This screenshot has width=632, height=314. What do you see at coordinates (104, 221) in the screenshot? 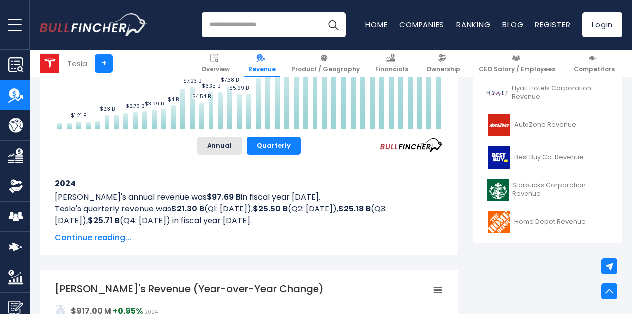
I see `b: $25.71 B` at bounding box center [104, 221].